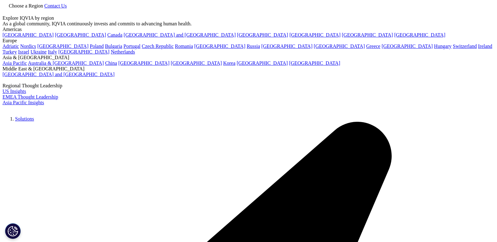  What do you see at coordinates (248, 86) in the screenshot?
I see `div: Regional Thought Leadership` at bounding box center [248, 86].